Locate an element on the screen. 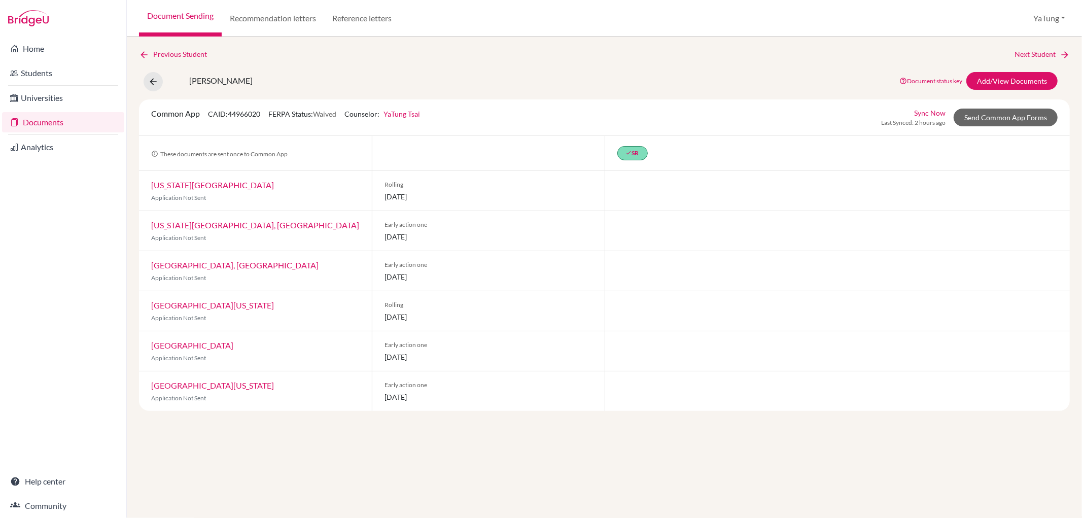 Image resolution: width=1082 pixels, height=518 pixels. a: Students is located at coordinates (63, 73).